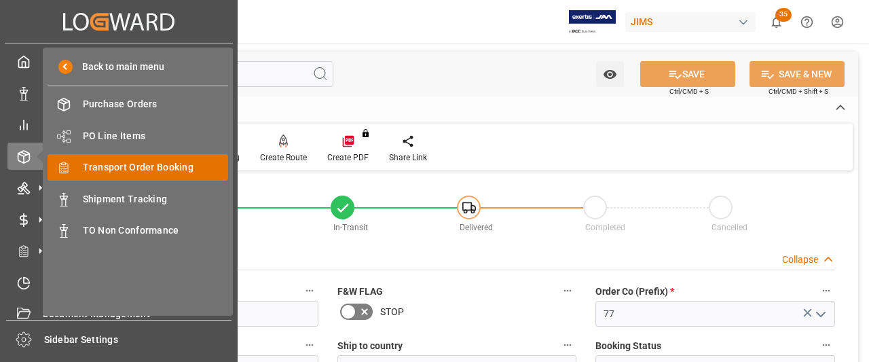 The height and width of the screenshot is (362, 869). What do you see at coordinates (694, 22) in the screenshot?
I see `button: JIMS` at bounding box center [694, 22].